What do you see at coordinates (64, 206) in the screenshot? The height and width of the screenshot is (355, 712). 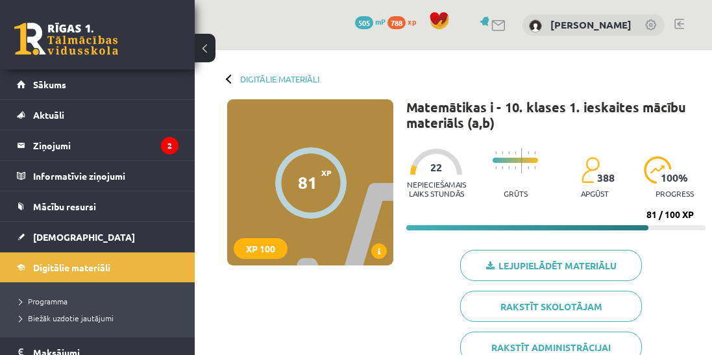 I see `span: Mācību resursi` at bounding box center [64, 206].